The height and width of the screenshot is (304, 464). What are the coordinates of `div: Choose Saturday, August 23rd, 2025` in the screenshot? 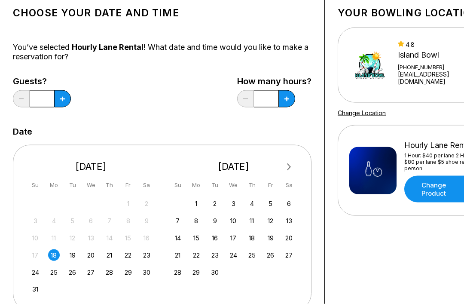 It's located at (147, 255).